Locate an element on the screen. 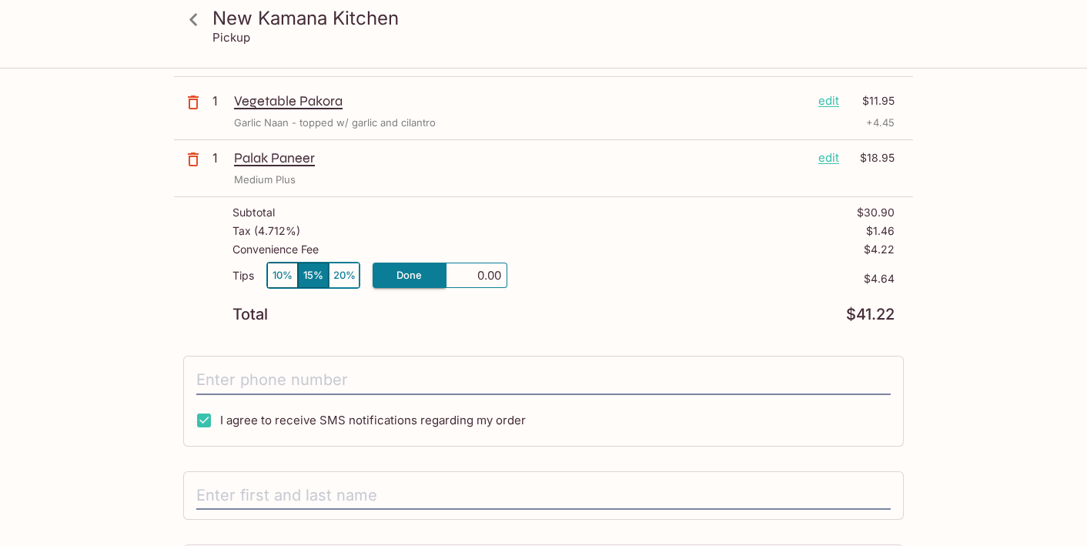 The width and height of the screenshot is (1087, 546). p: Garlic Naan - topped w/ garlic and cilantro is located at coordinates (335, 122).